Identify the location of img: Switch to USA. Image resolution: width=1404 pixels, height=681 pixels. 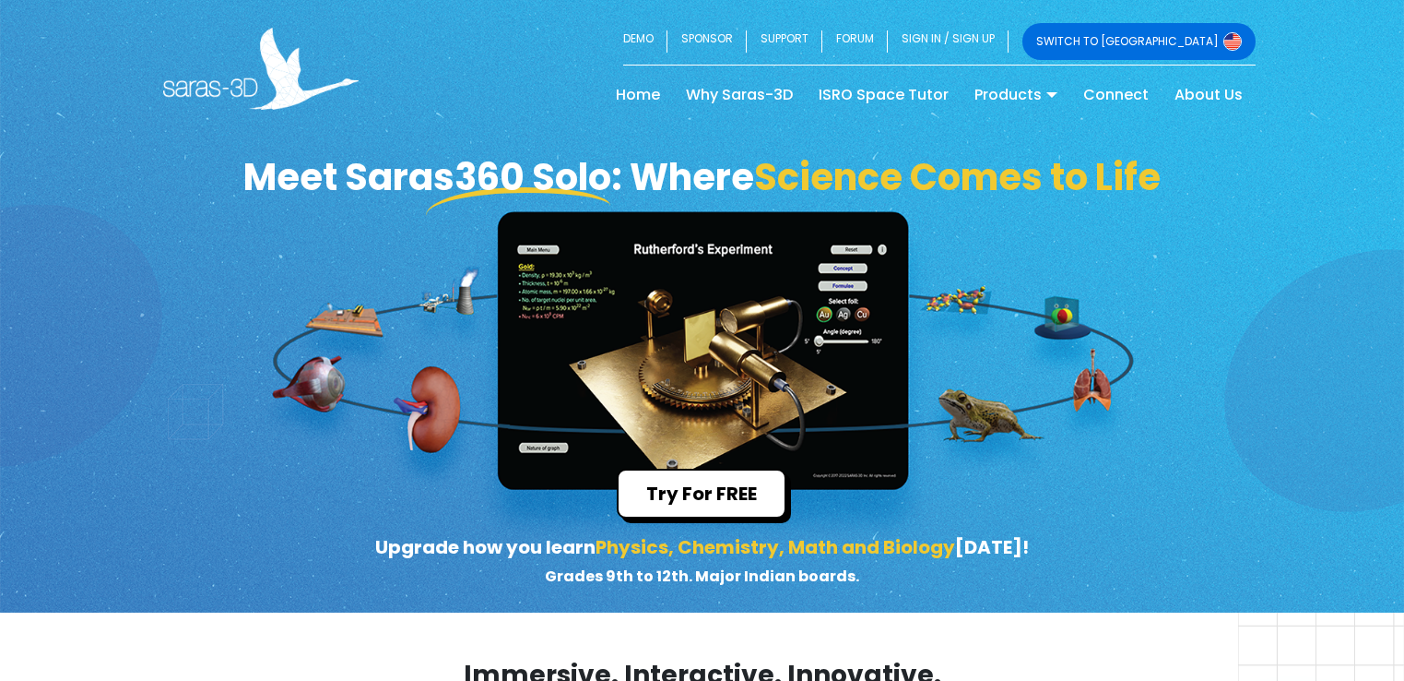
(1233, 41).